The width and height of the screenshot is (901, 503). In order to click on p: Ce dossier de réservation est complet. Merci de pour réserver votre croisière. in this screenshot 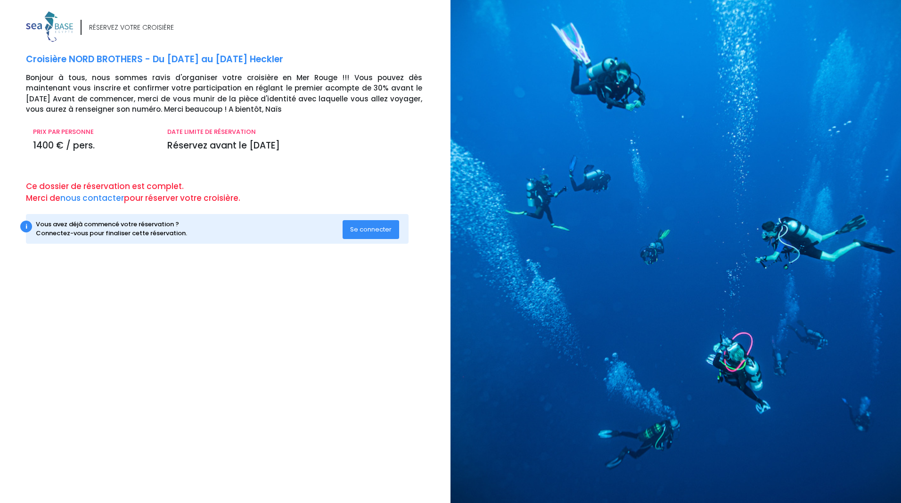, I will do `click(235, 192)`.